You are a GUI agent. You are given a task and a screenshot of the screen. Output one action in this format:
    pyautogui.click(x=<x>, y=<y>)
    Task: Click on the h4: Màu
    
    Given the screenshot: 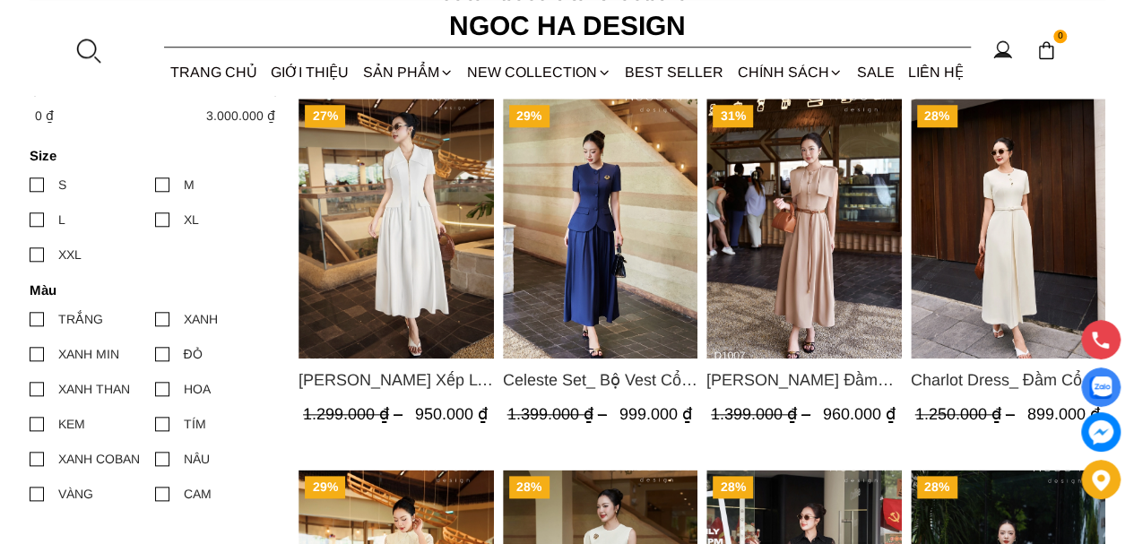 What is the action you would take?
    pyautogui.click(x=149, y=290)
    